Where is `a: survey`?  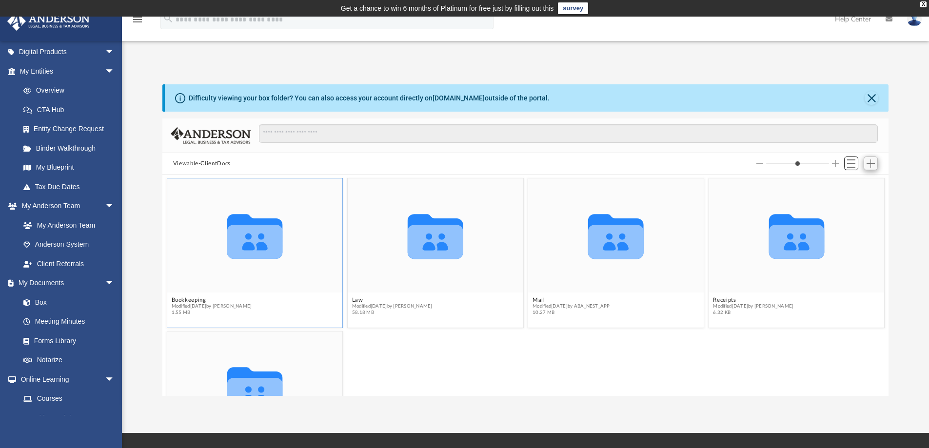
a: survey is located at coordinates (573, 8).